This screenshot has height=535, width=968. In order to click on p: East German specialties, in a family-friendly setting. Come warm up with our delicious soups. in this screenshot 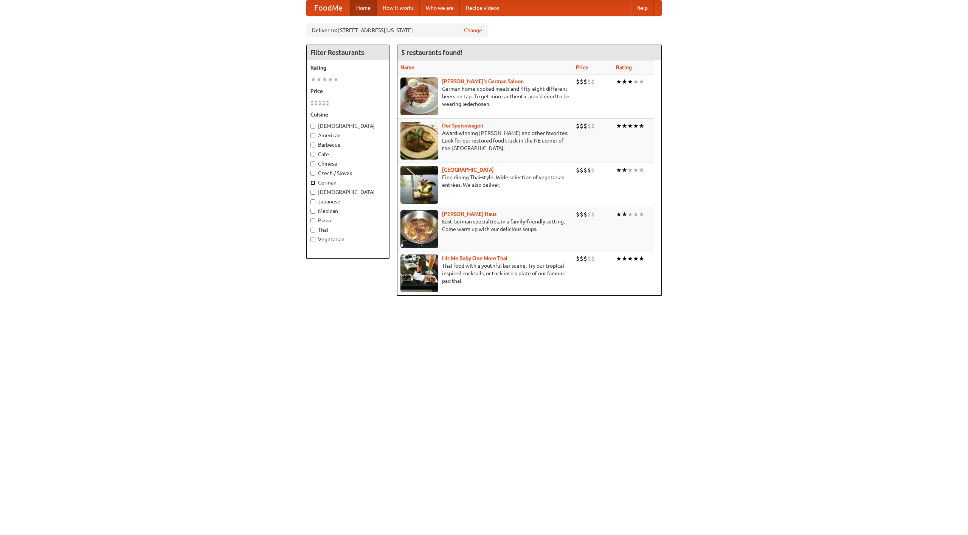, I will do `click(485, 225)`.